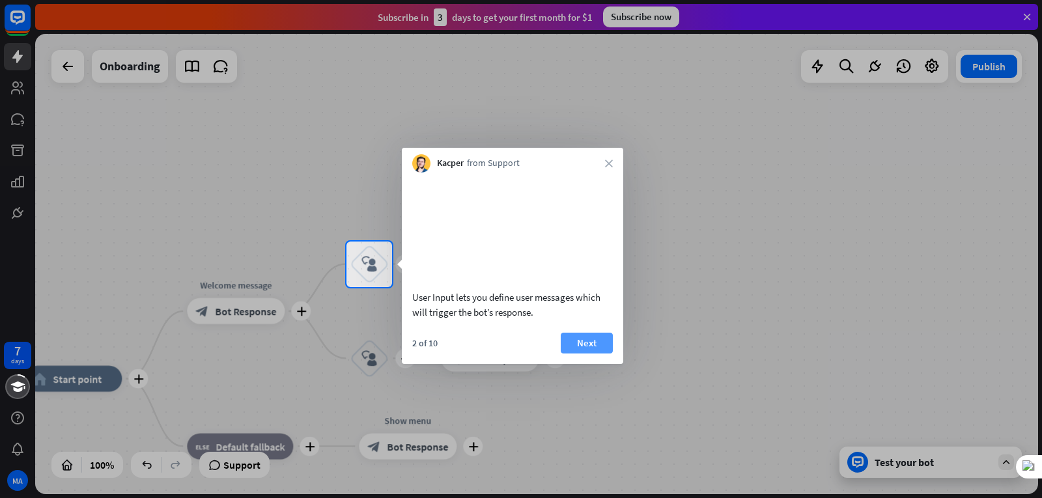 The height and width of the screenshot is (498, 1042). What do you see at coordinates (425, 343) in the screenshot?
I see `div: 2 of 10` at bounding box center [425, 343].